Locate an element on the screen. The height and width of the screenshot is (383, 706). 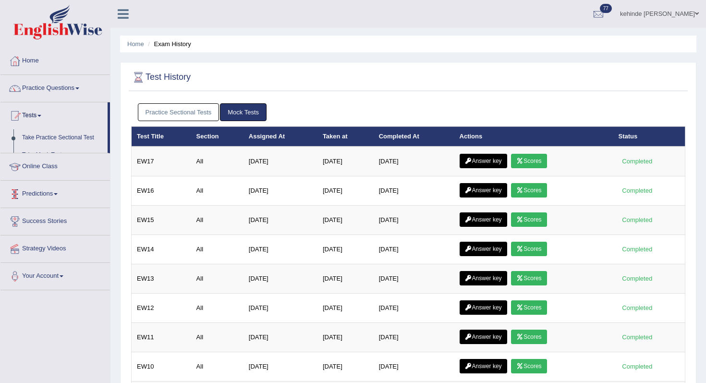
span: 77 is located at coordinates (605, 8).